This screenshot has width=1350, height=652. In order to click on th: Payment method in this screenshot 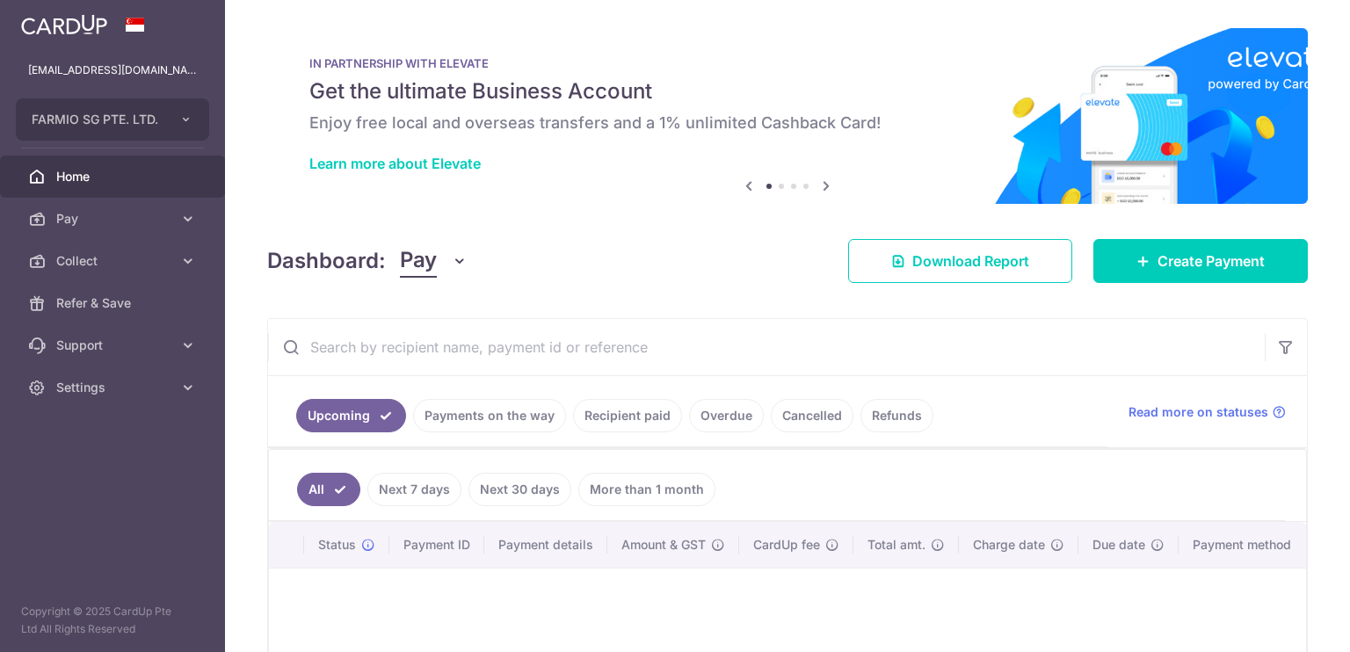, I will do `click(1246, 545)`.